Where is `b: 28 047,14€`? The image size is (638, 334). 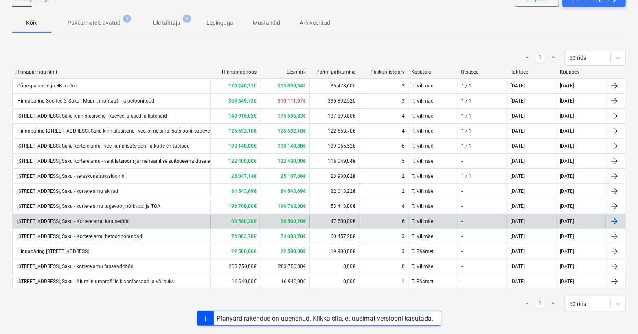 b: 28 047,14€ is located at coordinates (244, 176).